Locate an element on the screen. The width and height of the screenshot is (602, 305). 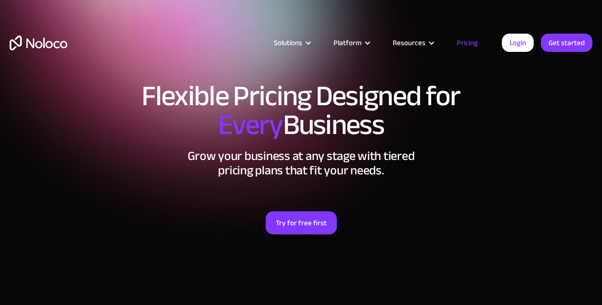
a: home is located at coordinates (38, 43).